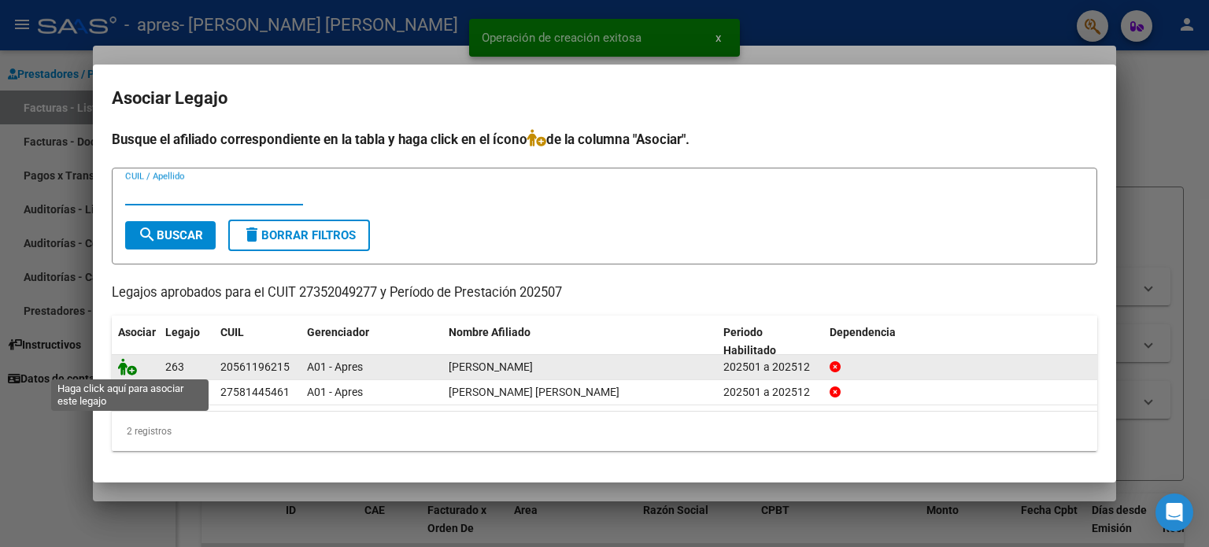 Image resolution: width=1209 pixels, height=547 pixels. Describe the element at coordinates (605, 98) in the screenshot. I see `h2: Asociar Legajo` at that location.